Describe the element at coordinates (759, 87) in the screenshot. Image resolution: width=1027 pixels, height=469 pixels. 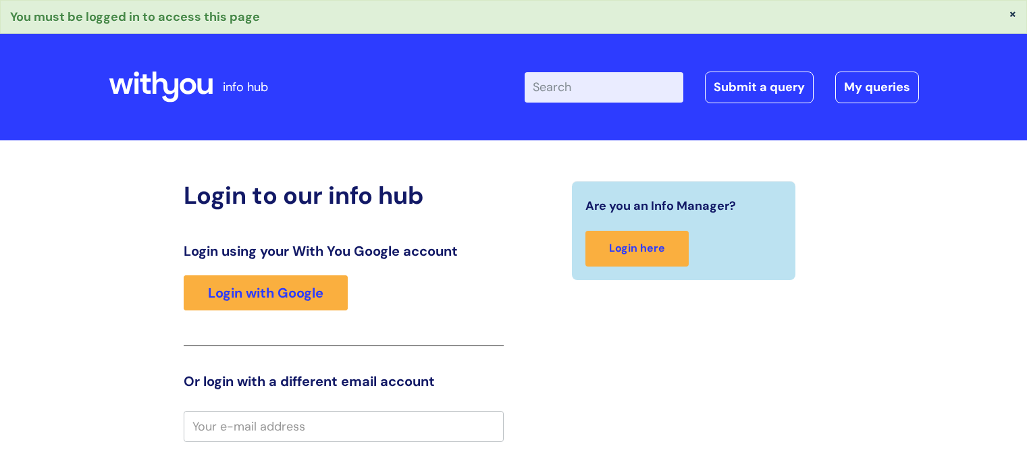
I see `a: Submit a query` at that location.